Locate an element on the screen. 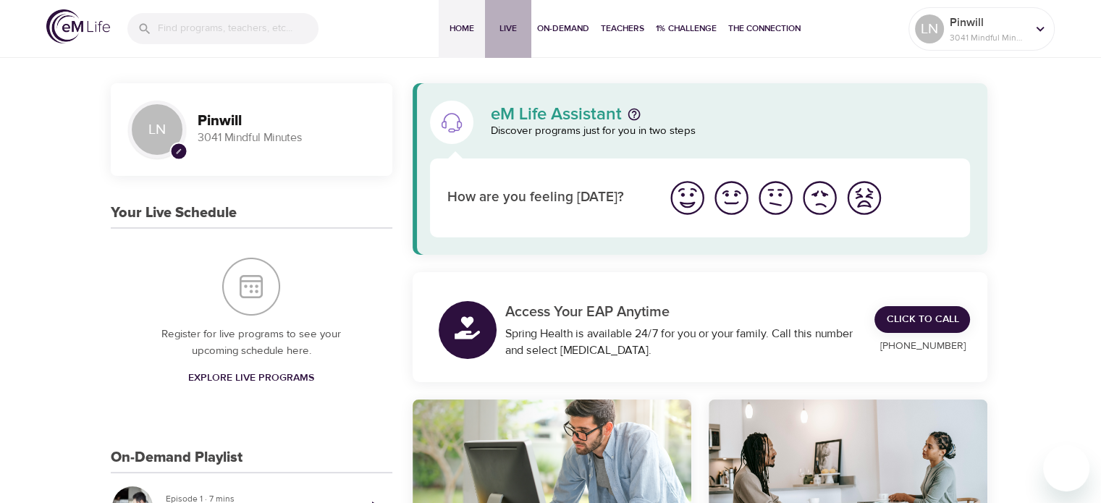 The image size is (1101, 503). img: worst is located at coordinates (864, 198).